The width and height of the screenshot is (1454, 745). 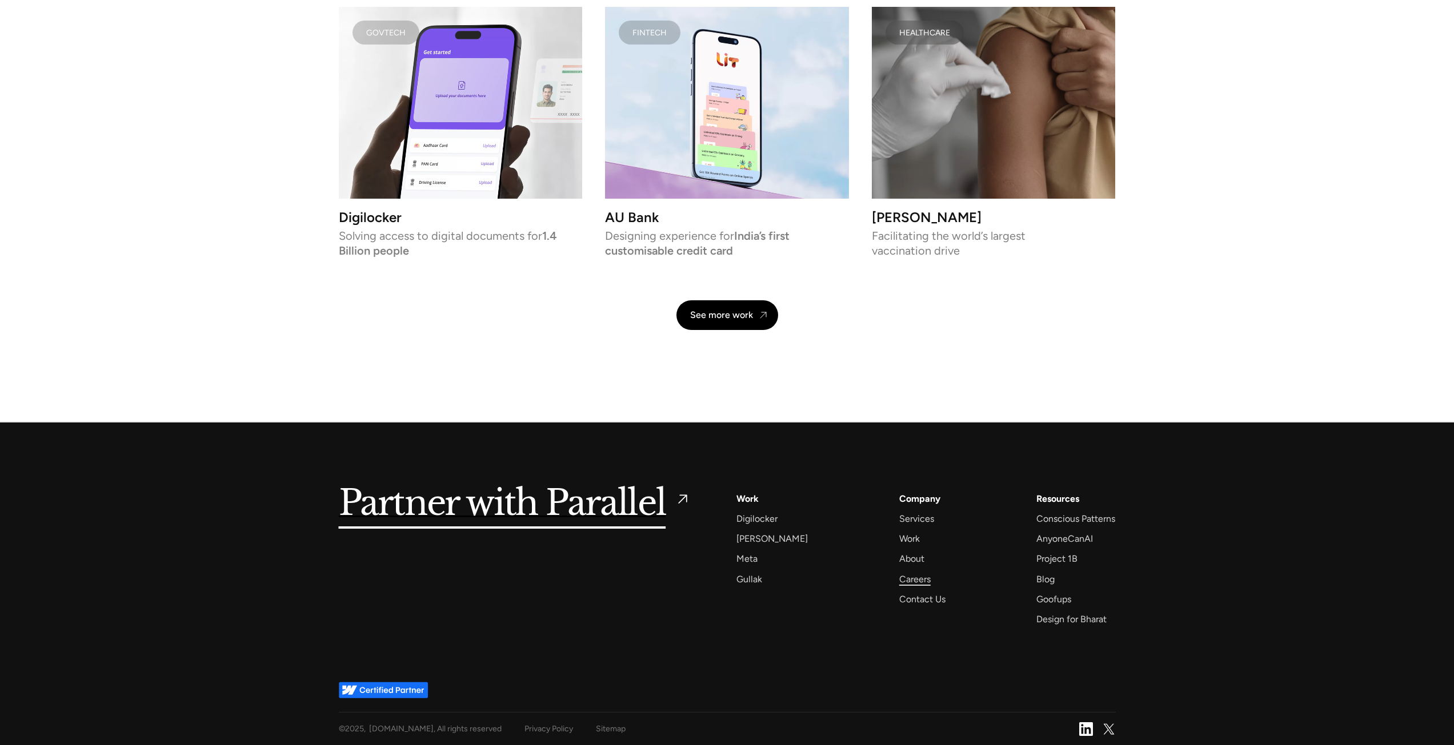 I want to click on h3: Digilocker, so click(x=460, y=217).